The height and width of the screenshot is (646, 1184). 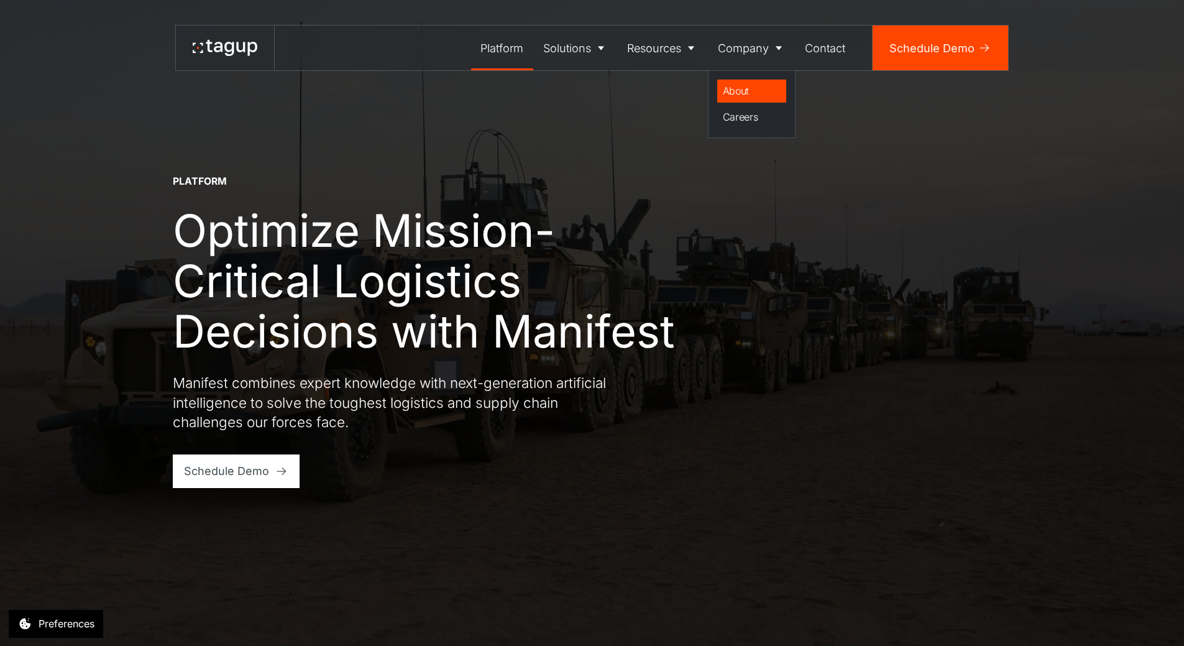 I want to click on div: Careers, so click(x=752, y=117).